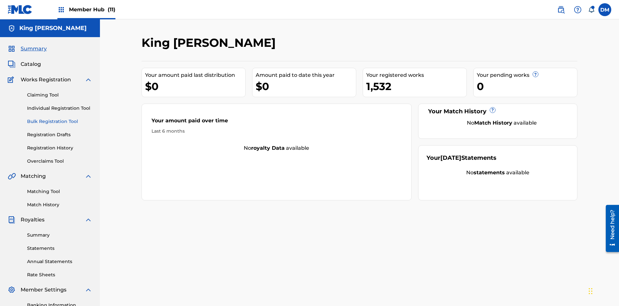  What do you see at coordinates (60, 108) in the screenshot?
I see `a: Individual Registration Tool` at bounding box center [60, 108].